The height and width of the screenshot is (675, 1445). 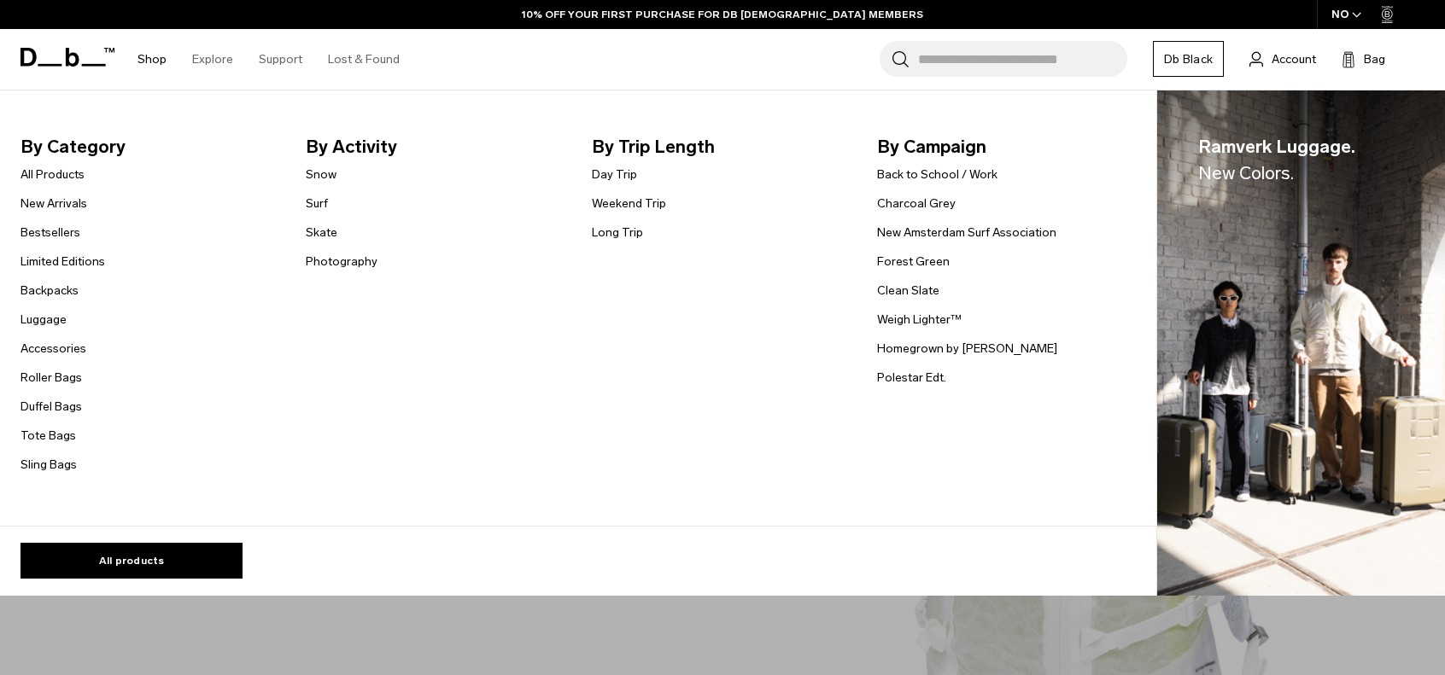 What do you see at coordinates (1276, 160) in the screenshot?
I see `span: Ramverk Luggage.` at bounding box center [1276, 160].